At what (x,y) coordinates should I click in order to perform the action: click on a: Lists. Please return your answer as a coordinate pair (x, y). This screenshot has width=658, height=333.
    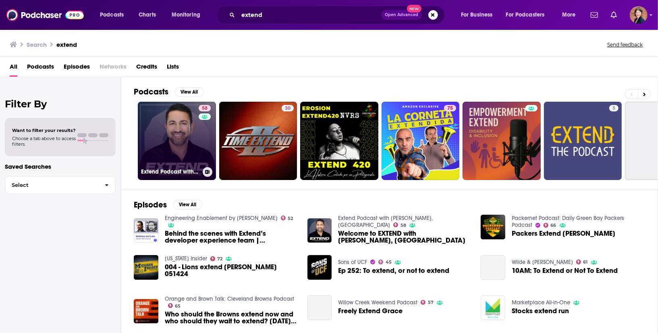
    Looking at the image, I should click on (173, 68).